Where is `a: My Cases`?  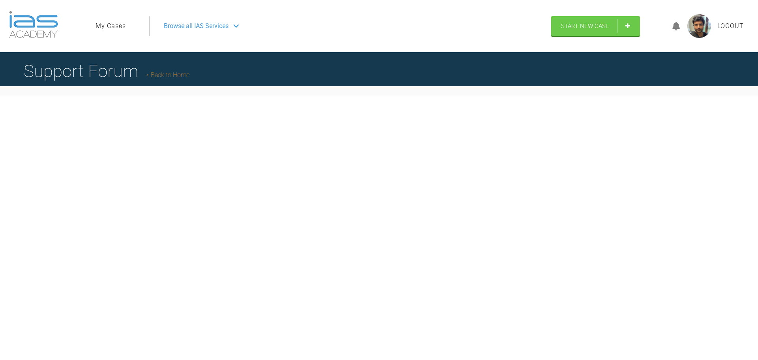 a: My Cases is located at coordinates (111, 26).